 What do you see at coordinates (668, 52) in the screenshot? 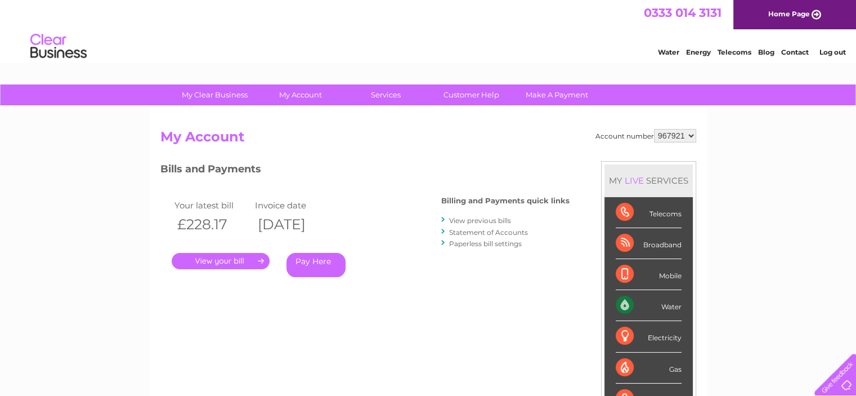
I see `a: Water` at bounding box center [668, 52].